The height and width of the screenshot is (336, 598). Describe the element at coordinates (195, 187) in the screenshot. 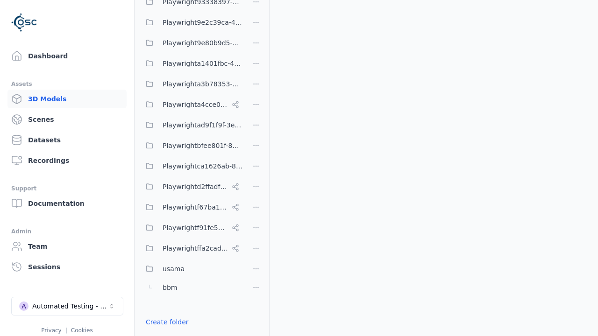

I see `span: Playwrightd2ffadf0-c973-454c-8fcf-dadaeffcb802` at that location.